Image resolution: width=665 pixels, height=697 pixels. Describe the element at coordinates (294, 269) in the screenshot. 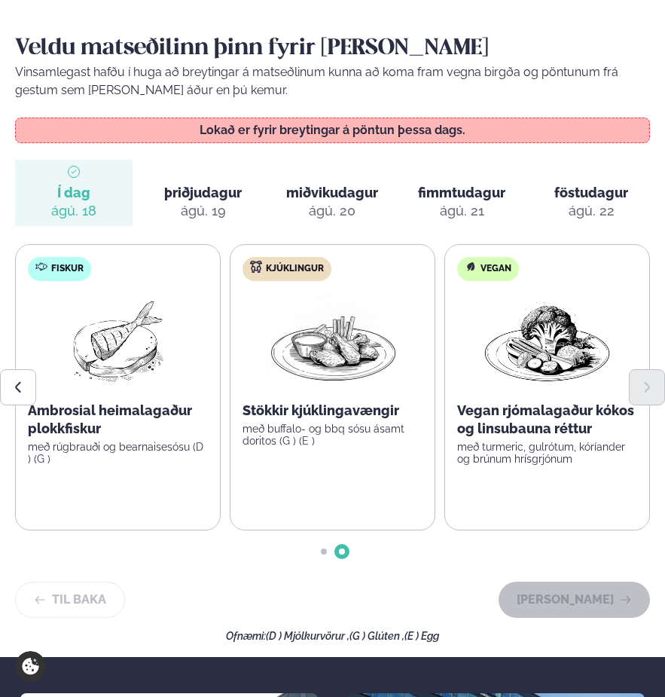

I see `span: Kjúklingur` at that location.